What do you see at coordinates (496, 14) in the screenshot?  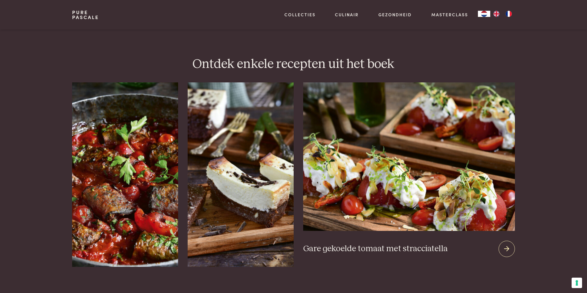 I see `aside: Language selected: Nederlands` at bounding box center [496, 14].